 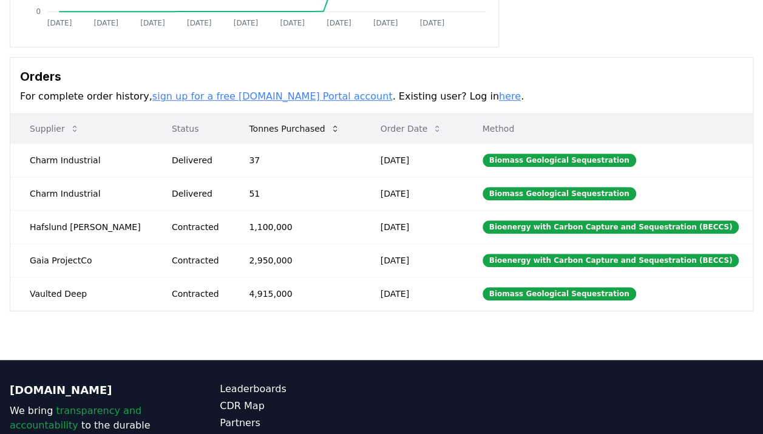 I want to click on p: Method, so click(x=608, y=129).